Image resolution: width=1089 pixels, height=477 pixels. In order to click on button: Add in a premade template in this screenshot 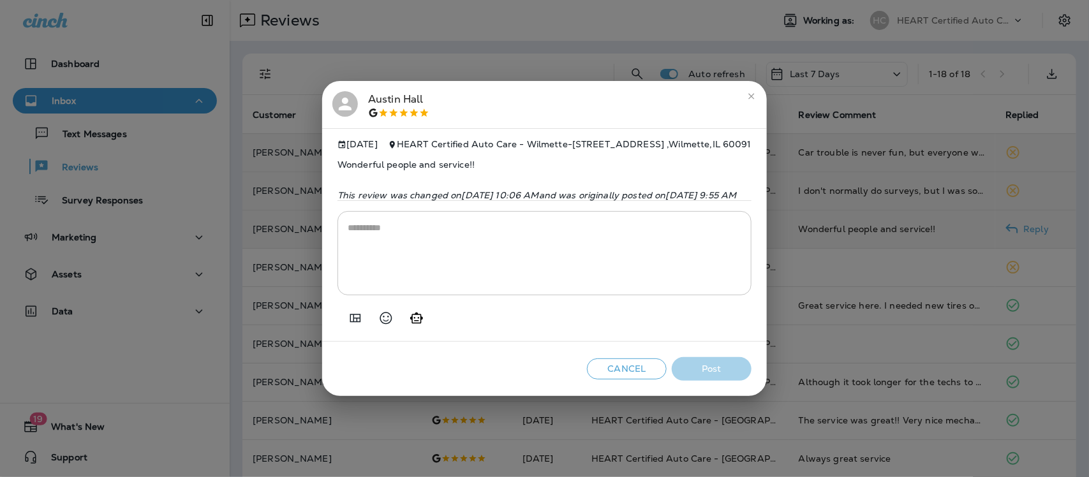, I will do `click(355, 318)`.